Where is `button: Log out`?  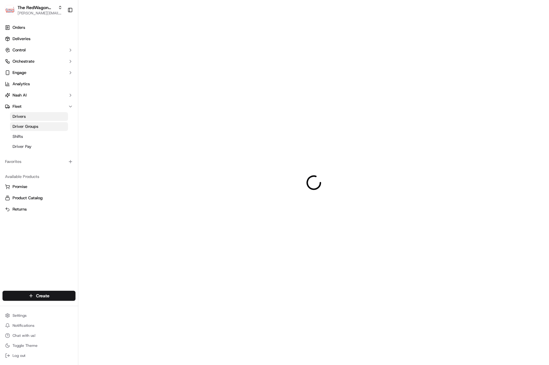 button: Log out is located at coordinates (39, 355).